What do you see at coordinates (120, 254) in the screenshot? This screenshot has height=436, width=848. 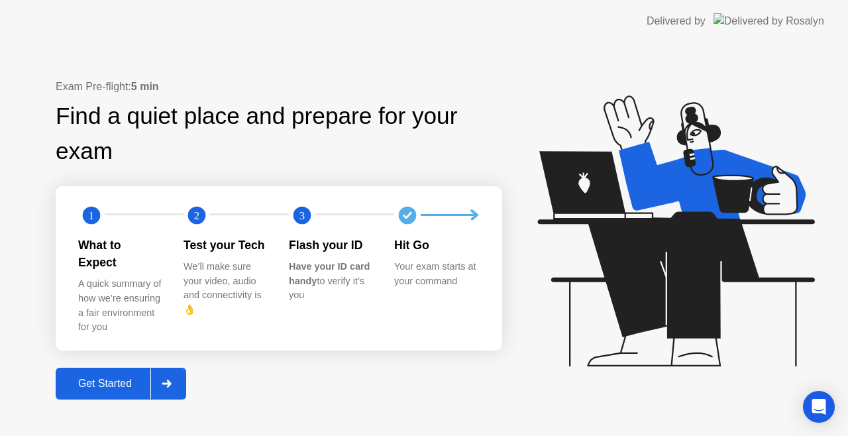 I see `div: What to Expect` at bounding box center [120, 254].